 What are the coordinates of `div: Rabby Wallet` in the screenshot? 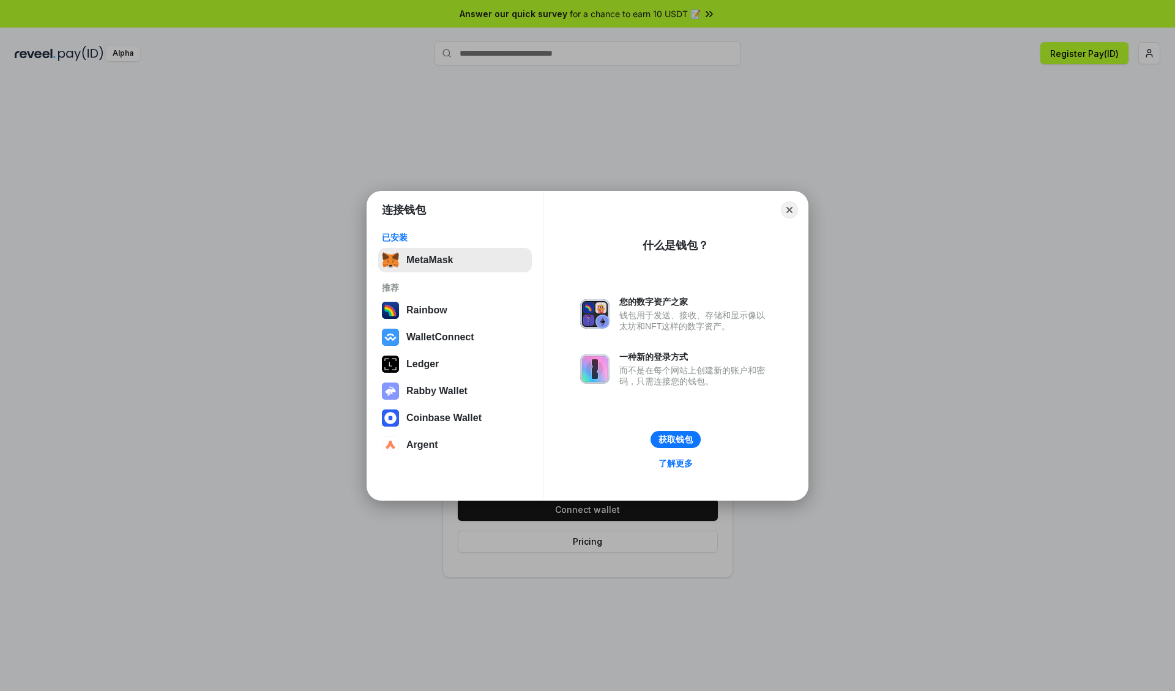 It's located at (437, 391).